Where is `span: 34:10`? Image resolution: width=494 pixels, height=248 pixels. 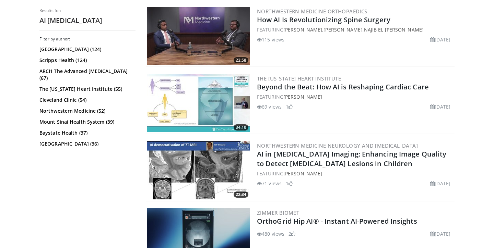
span: 34:10 is located at coordinates (241, 128).